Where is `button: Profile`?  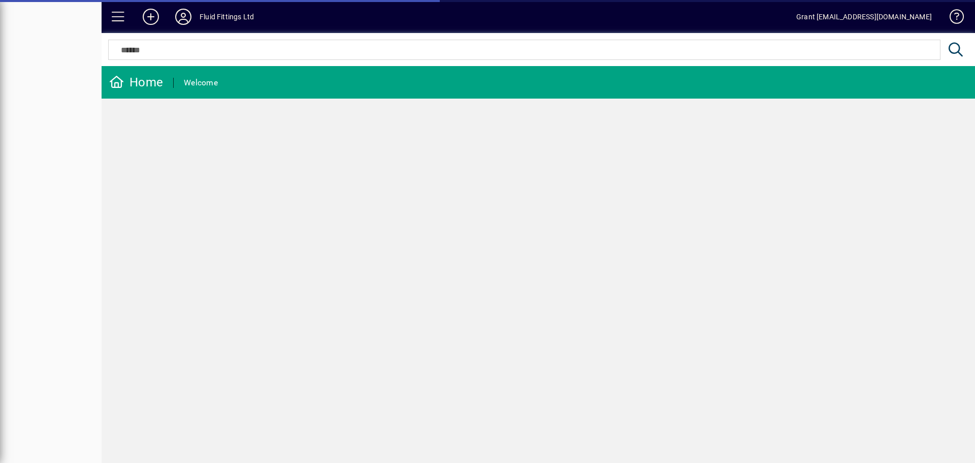 button: Profile is located at coordinates (183, 17).